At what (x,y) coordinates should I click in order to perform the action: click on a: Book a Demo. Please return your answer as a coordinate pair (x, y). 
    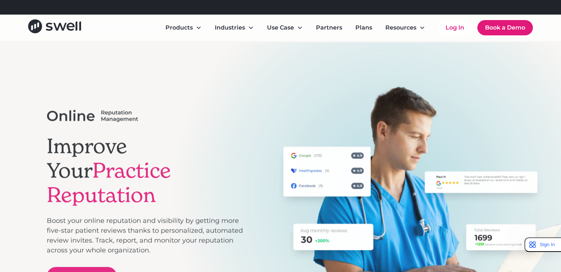
    Looking at the image, I should click on (505, 28).